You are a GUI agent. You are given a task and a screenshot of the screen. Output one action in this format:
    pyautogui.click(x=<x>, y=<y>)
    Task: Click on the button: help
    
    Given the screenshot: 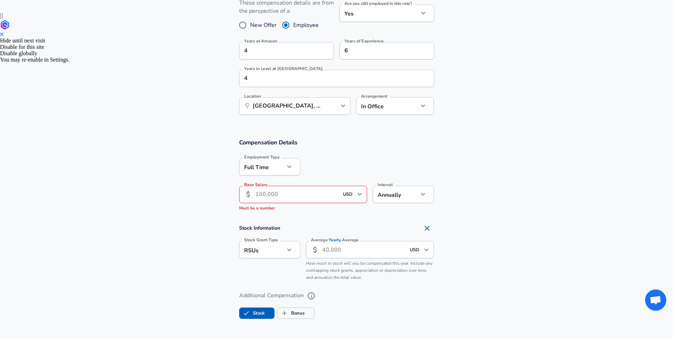 What is the action you would take?
    pyautogui.click(x=311, y=295)
    